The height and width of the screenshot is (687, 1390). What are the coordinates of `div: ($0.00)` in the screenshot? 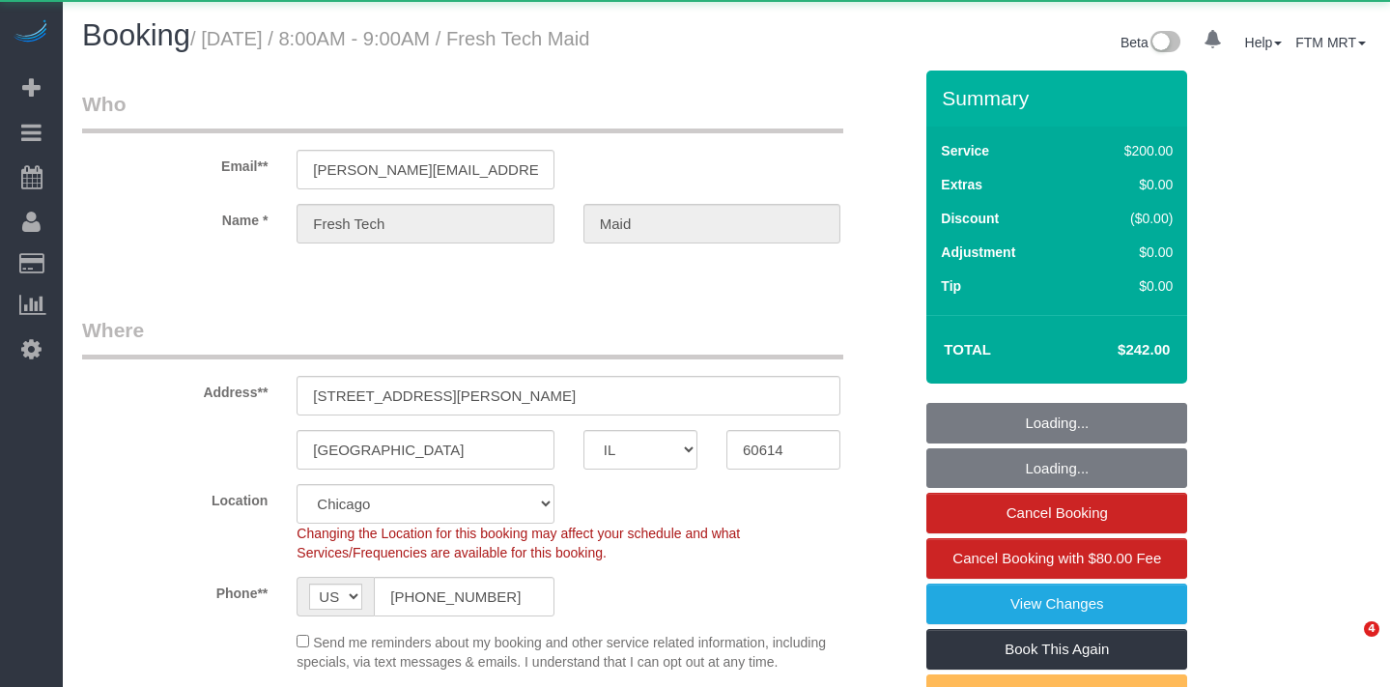 It's located at (1128, 218).